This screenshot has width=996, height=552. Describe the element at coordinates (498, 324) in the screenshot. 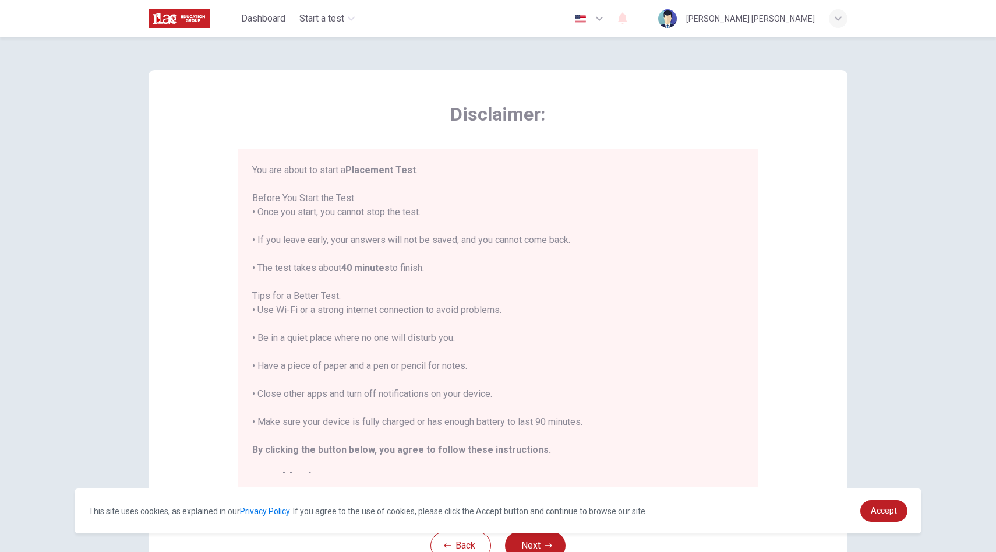

I see `div: You are about to start a . • Once you start, you cannot stop the test. • If you leave early, your...` at that location.